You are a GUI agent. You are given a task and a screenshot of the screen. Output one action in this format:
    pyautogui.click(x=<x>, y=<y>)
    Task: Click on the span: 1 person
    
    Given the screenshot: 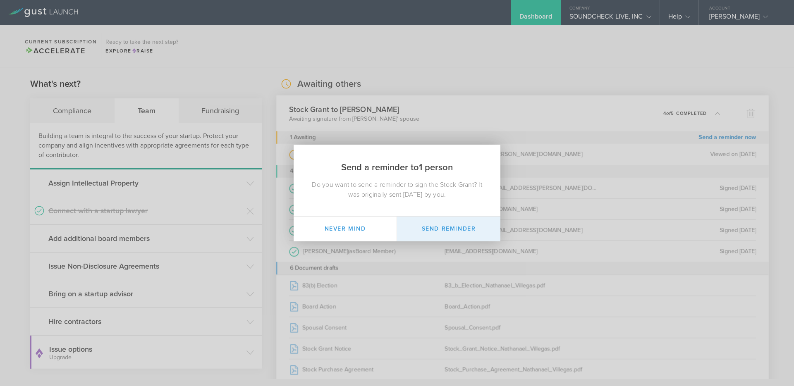 What is the action you would take?
    pyautogui.click(x=436, y=167)
    